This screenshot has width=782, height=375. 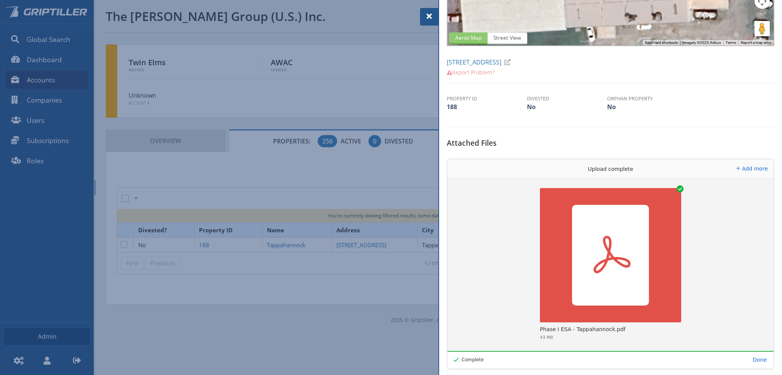 I want to click on a: Report Problem?, so click(x=471, y=72).